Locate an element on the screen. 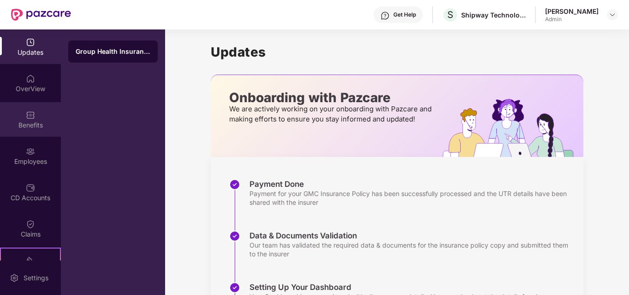  img: svg+xml;base64,PHN2ZyBpZD0iQmVuZWZpdHMiIHhtbG5zPSJodHRwOi8vd3d3LnczLm9yZy8yMDAwL3N2ZyIgd2lkdGg9Ij... is located at coordinates (30, 115).